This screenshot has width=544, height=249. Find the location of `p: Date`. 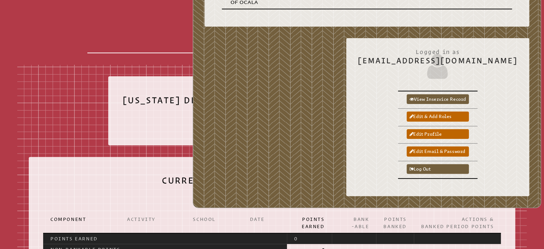

p: Date is located at coordinates (265, 219).